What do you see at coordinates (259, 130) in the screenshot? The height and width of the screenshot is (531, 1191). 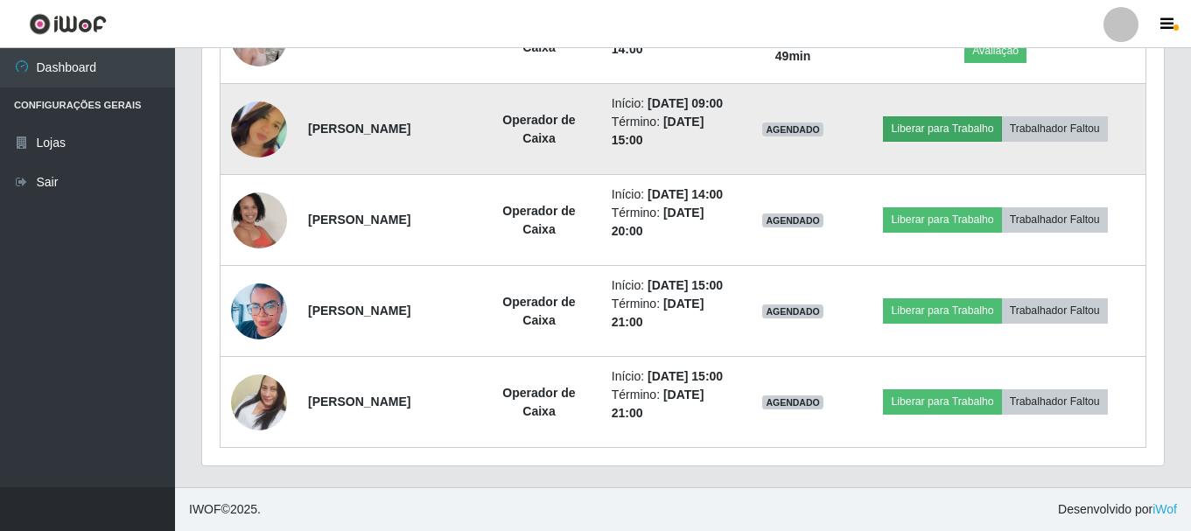 I see `img: 1680605937506.jpeg` at bounding box center [259, 130].